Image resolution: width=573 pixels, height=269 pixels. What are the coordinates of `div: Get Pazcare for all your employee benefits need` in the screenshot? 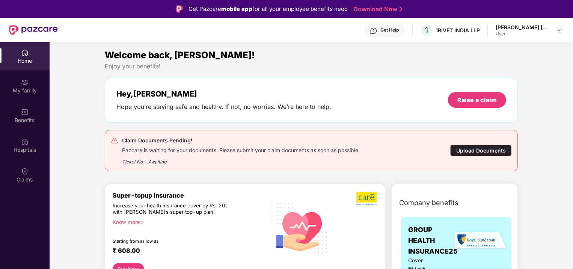 It's located at (268, 9).